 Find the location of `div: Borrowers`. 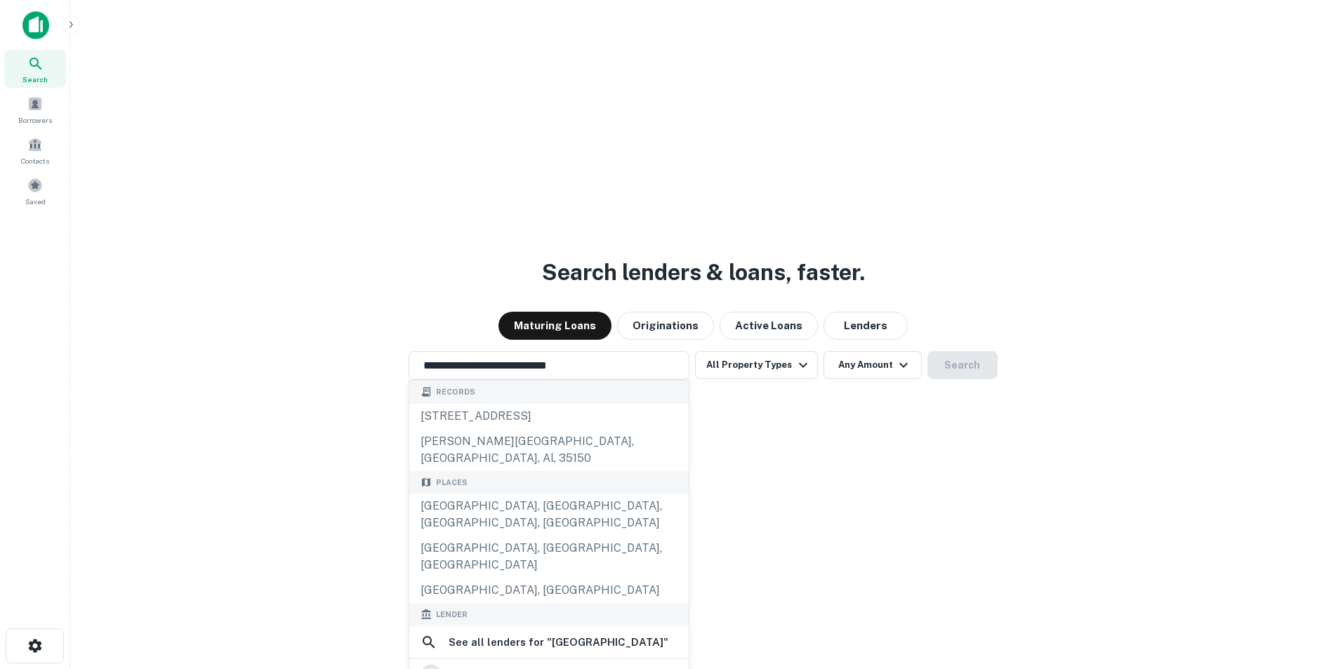

div: Borrowers is located at coordinates (35, 110).